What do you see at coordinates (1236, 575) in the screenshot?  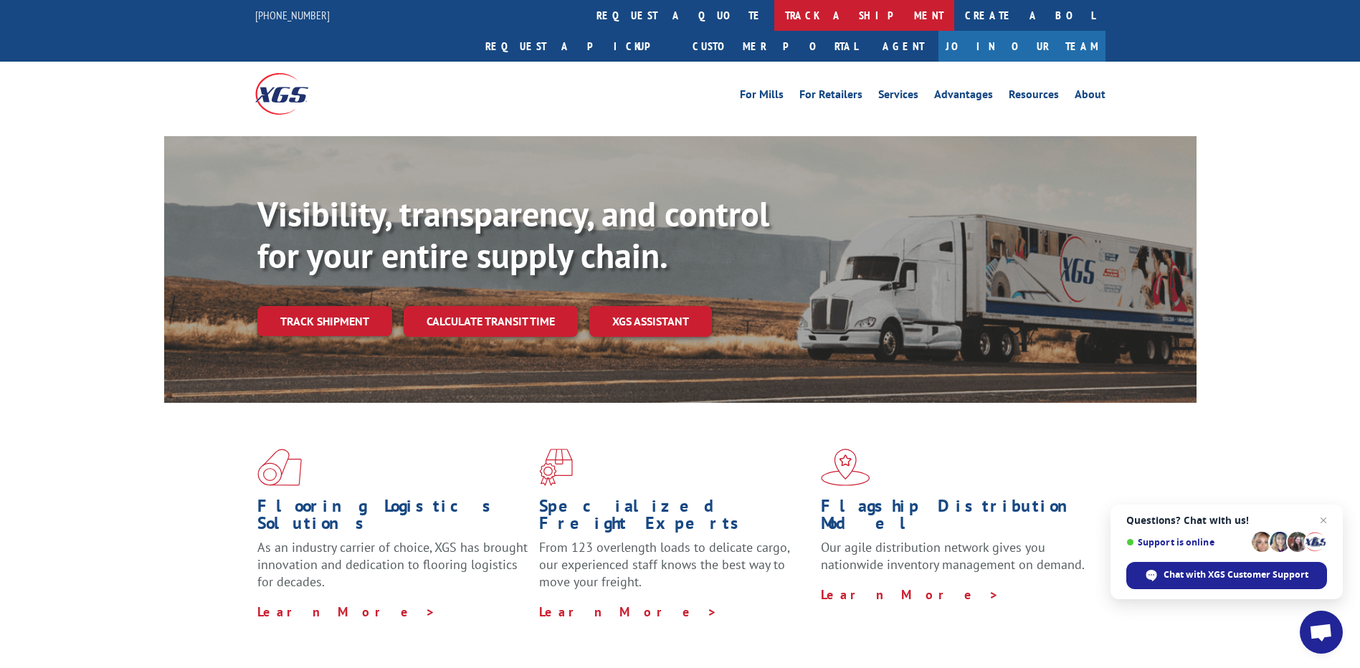 I see `span: Chat with XGS Customer Support` at bounding box center [1236, 575].